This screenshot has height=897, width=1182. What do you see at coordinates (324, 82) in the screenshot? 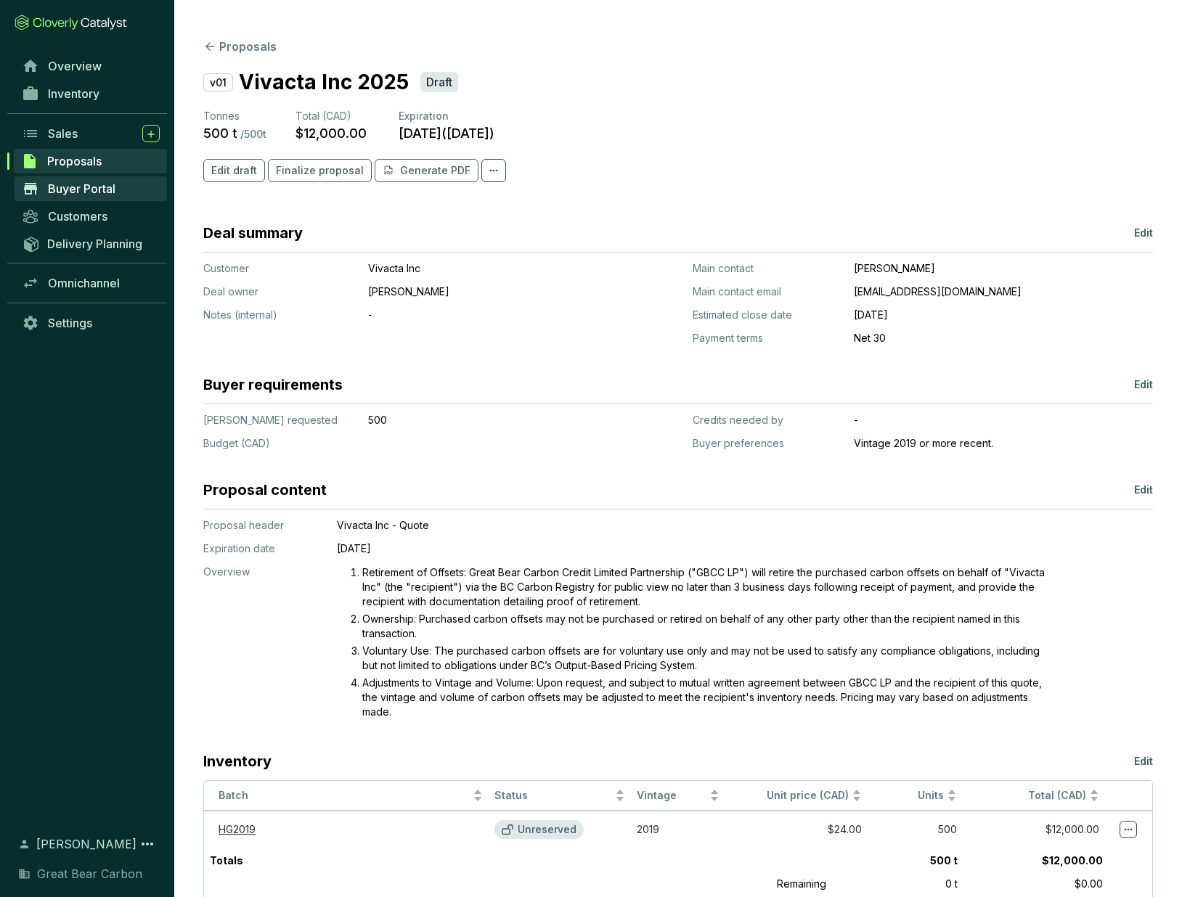
I see `p: Vivacta Inc 2025` at bounding box center [324, 82].